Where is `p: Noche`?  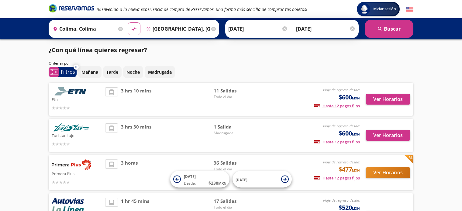 p: Noche is located at coordinates (133, 72).